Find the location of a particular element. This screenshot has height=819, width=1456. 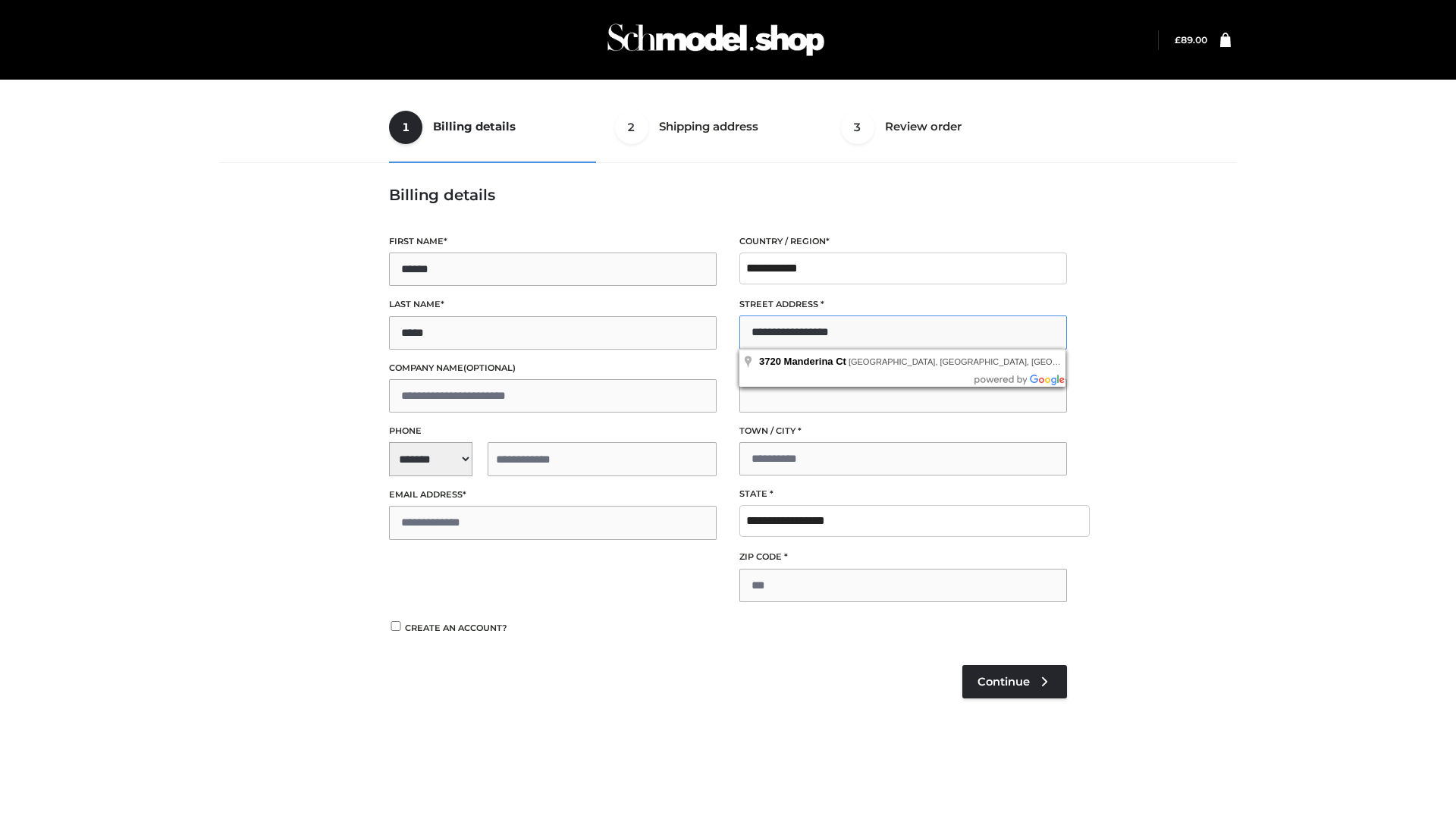

span: Create an account? is located at coordinates (456, 627).